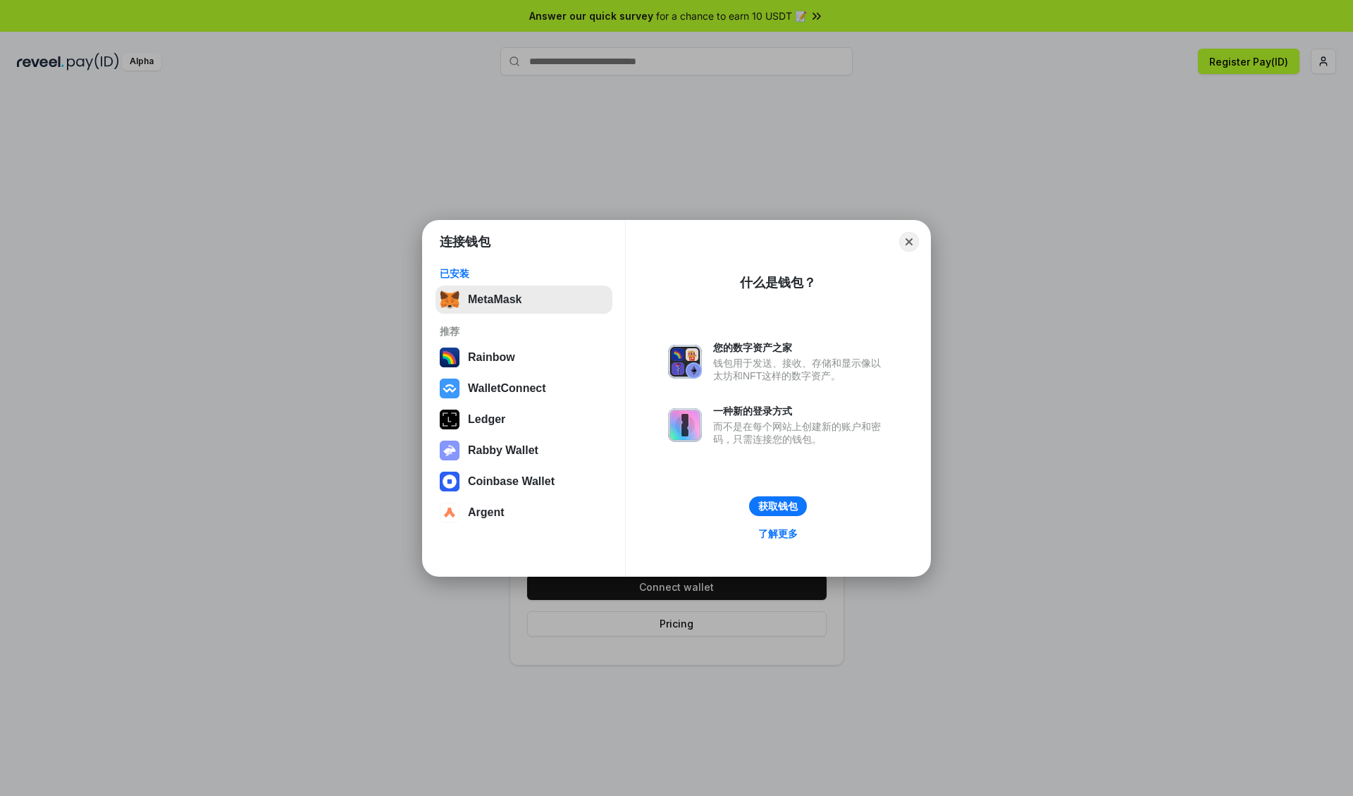  Describe the element at coordinates (507, 388) in the screenshot. I see `div: WalletConnect` at that location.